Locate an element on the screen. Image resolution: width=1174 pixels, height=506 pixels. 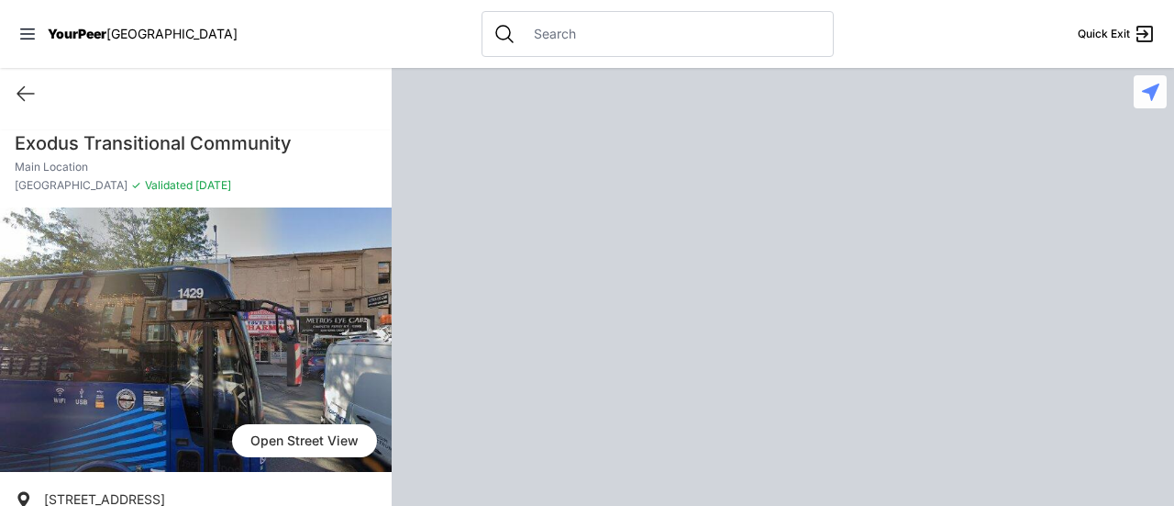
span: Quick Exit is located at coordinates (1104, 34).